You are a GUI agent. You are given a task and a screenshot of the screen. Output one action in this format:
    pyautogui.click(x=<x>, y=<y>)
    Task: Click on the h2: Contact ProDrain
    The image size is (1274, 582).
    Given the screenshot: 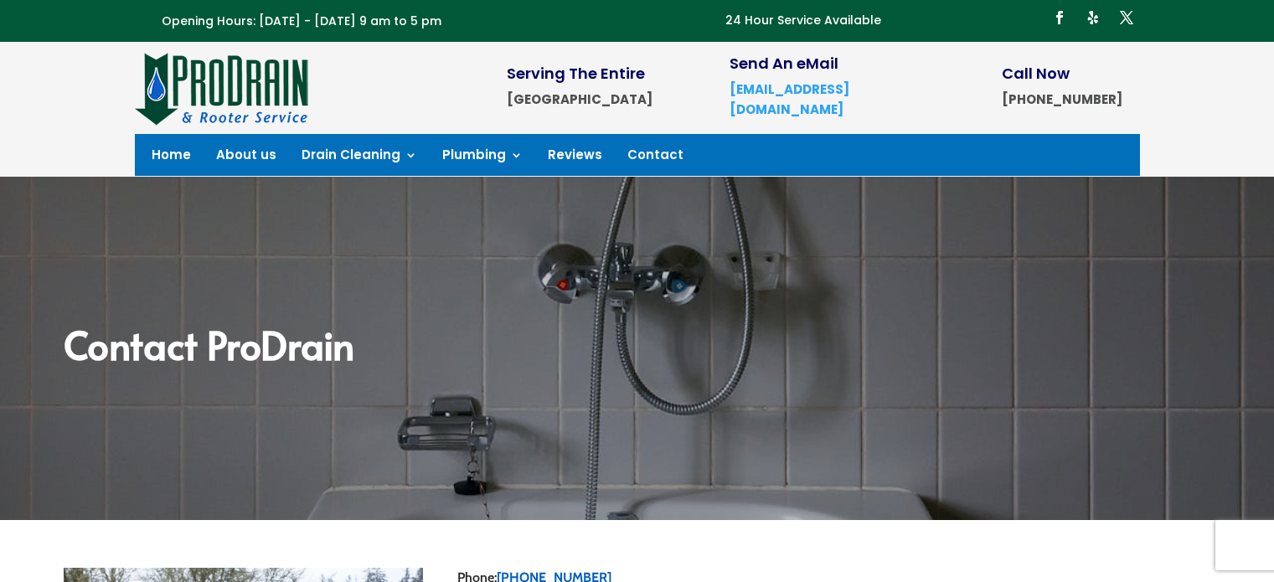 What is the action you would take?
    pyautogui.click(x=636, y=348)
    